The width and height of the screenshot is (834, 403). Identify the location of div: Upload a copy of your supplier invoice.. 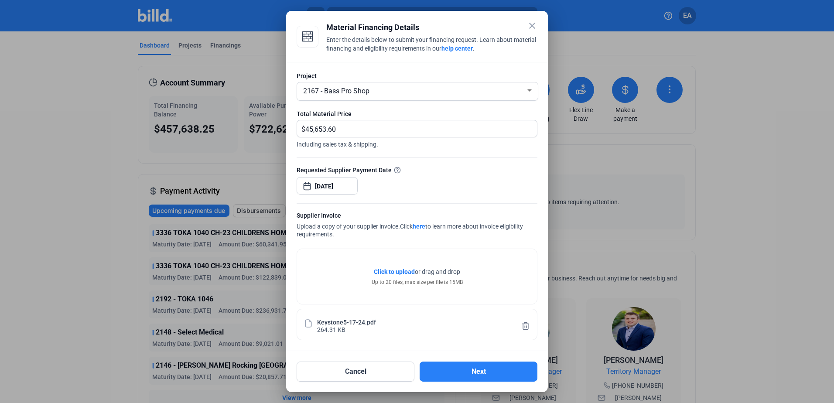
(417, 226).